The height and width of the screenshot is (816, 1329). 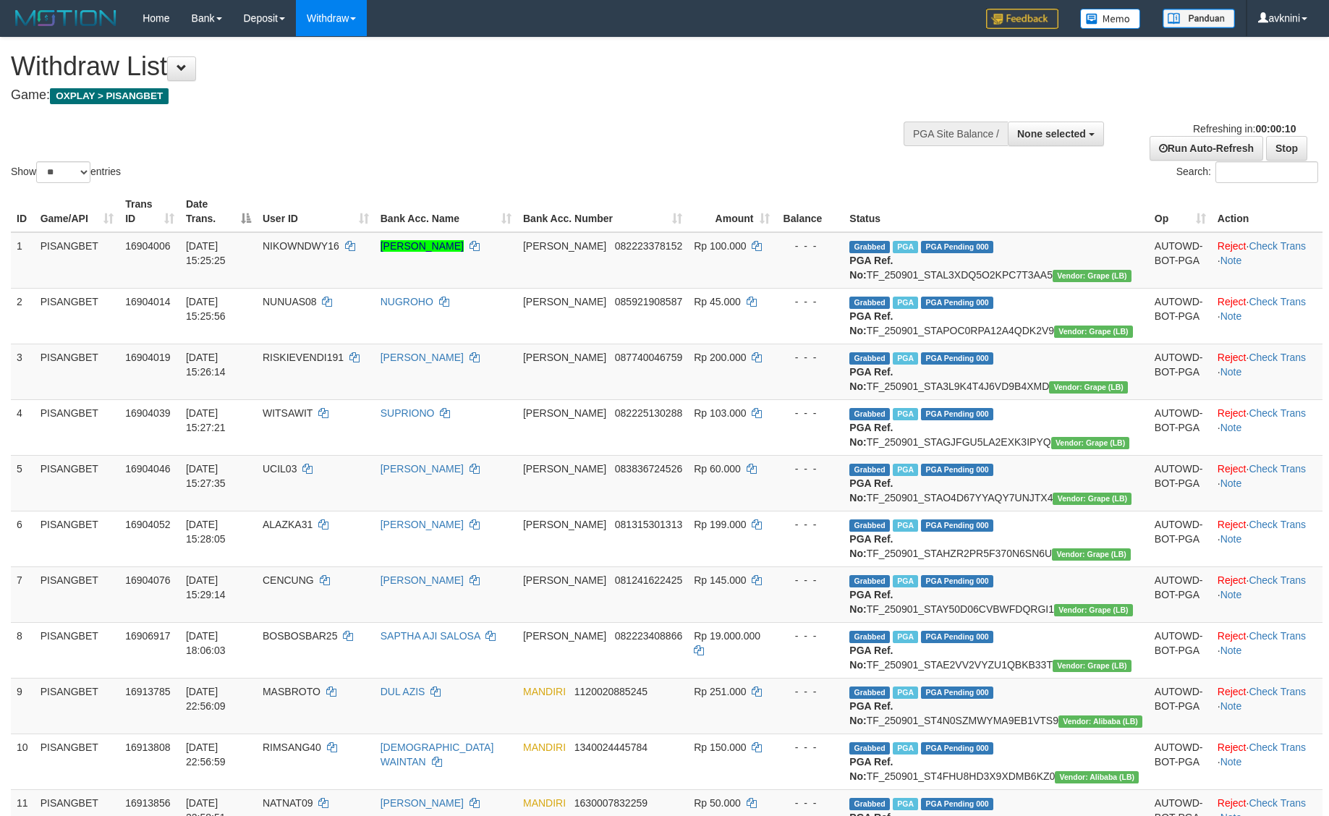 What do you see at coordinates (303, 358) in the screenshot?
I see `span: RISKIEVENDI191` at bounding box center [303, 358].